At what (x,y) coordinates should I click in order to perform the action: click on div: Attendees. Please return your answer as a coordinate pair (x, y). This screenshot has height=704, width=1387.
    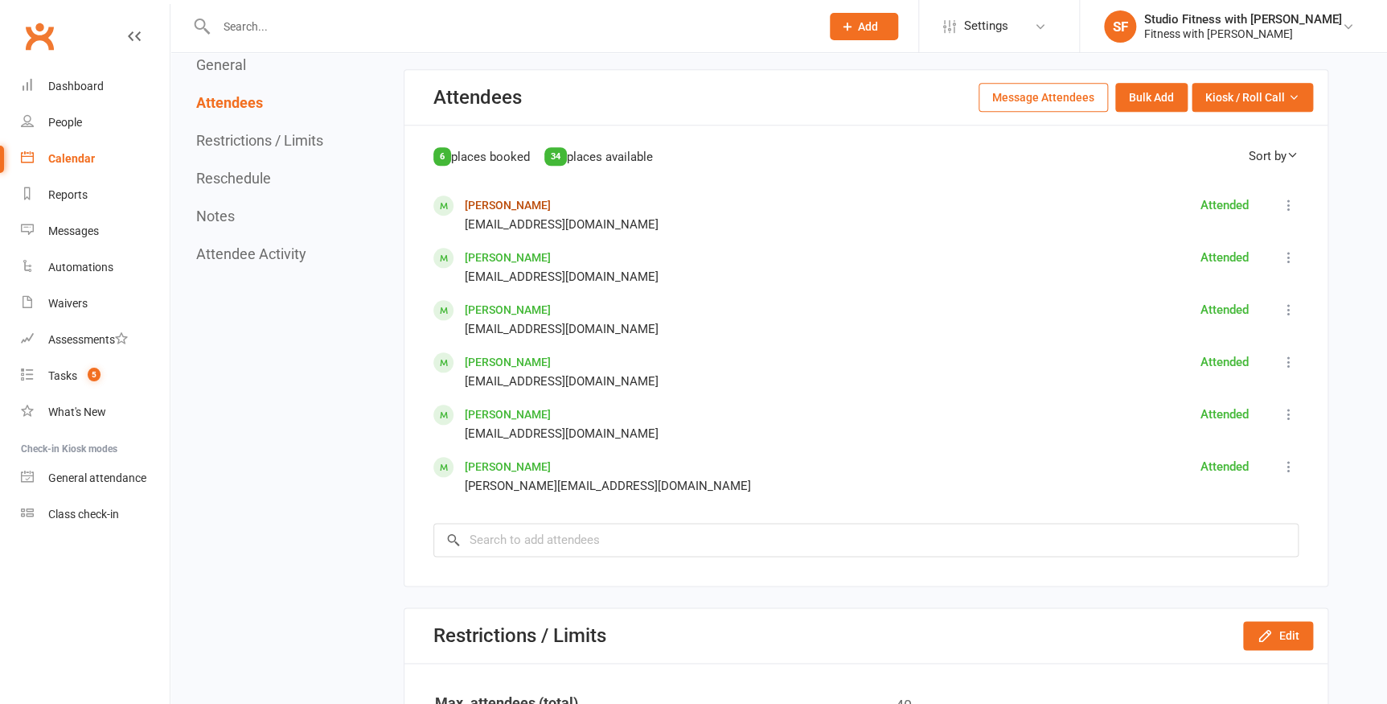
    Looking at the image, I should click on (478, 97).